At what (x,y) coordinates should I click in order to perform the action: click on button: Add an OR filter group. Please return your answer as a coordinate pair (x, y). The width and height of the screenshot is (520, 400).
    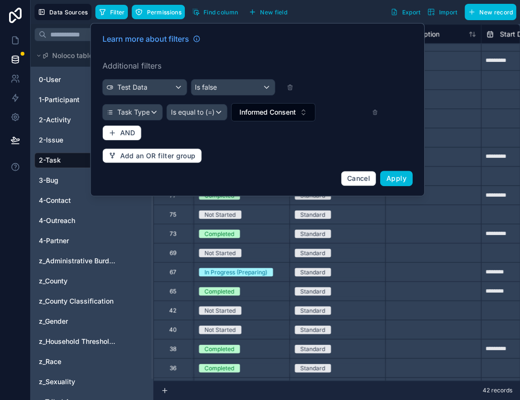
    Looking at the image, I should click on (152, 156).